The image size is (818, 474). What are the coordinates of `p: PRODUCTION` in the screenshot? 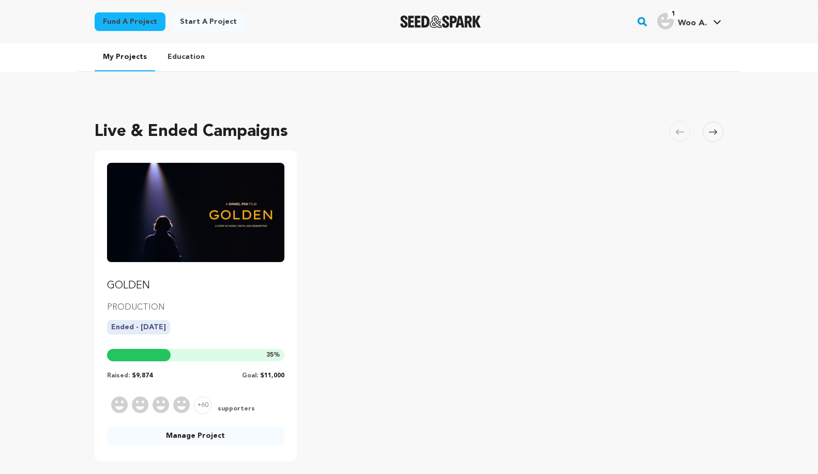 It's located at (195, 308).